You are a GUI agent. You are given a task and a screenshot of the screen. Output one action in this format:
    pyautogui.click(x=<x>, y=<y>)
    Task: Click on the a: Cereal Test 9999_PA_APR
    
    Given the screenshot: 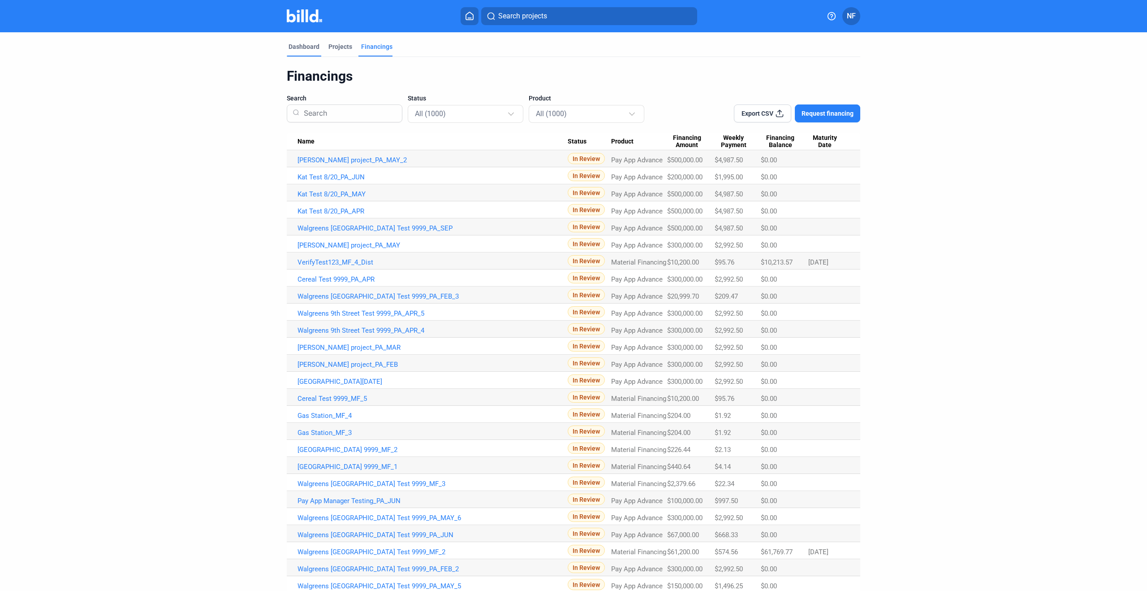 What is the action you would take?
    pyautogui.click(x=432, y=279)
    